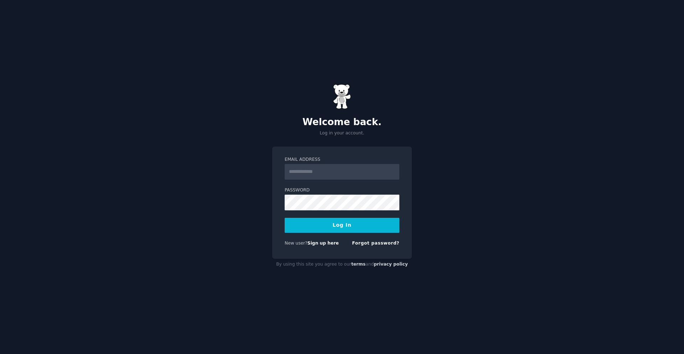 The width and height of the screenshot is (684, 354). I want to click on img: Gummy Bear, so click(342, 97).